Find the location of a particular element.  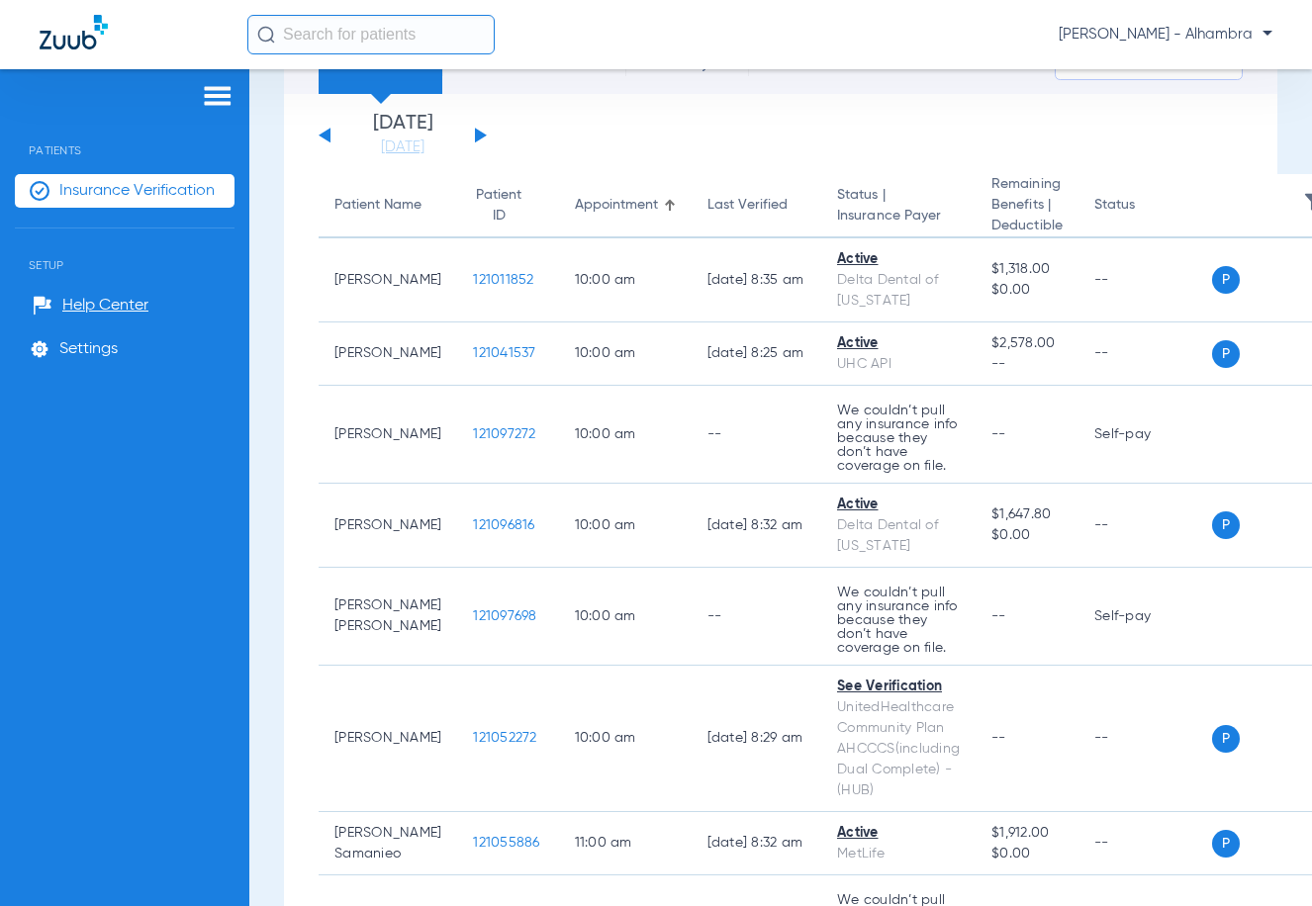

span: Help Center is located at coordinates (105, 306).